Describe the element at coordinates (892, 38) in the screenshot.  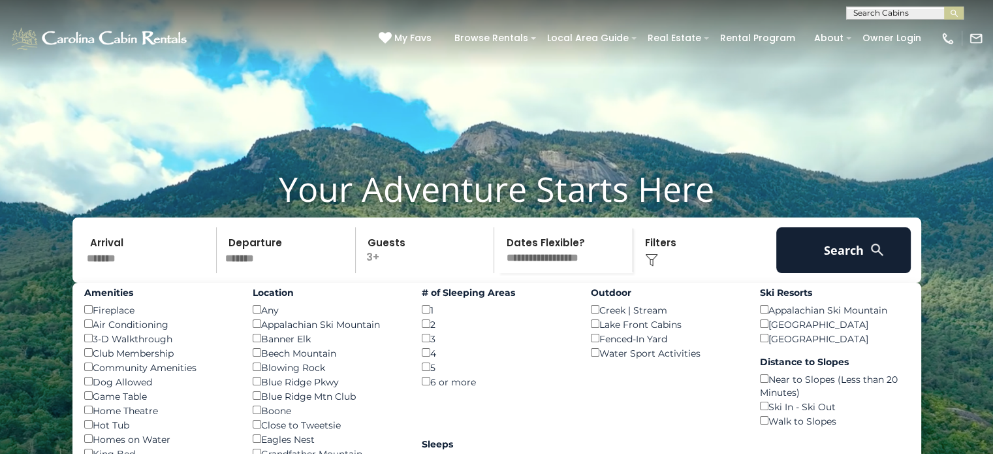
I see `a: Owner Login` at that location.